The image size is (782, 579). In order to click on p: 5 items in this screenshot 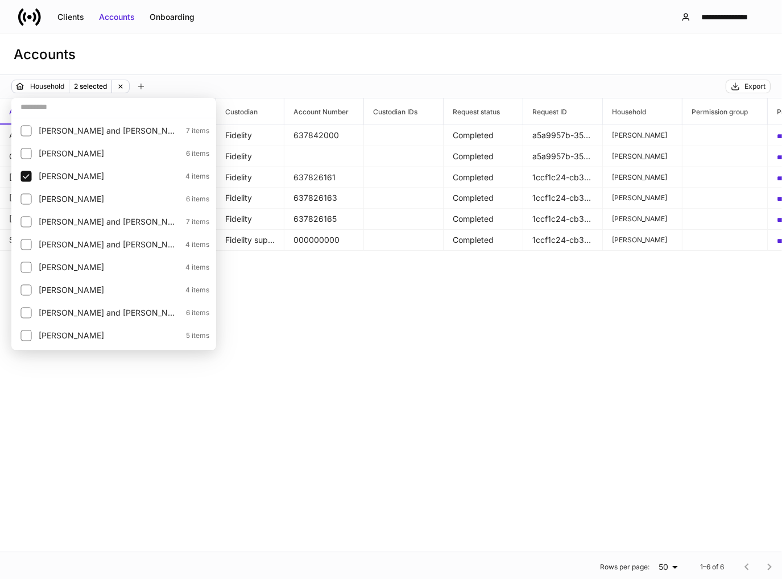, I will do `click(194, 335)`.